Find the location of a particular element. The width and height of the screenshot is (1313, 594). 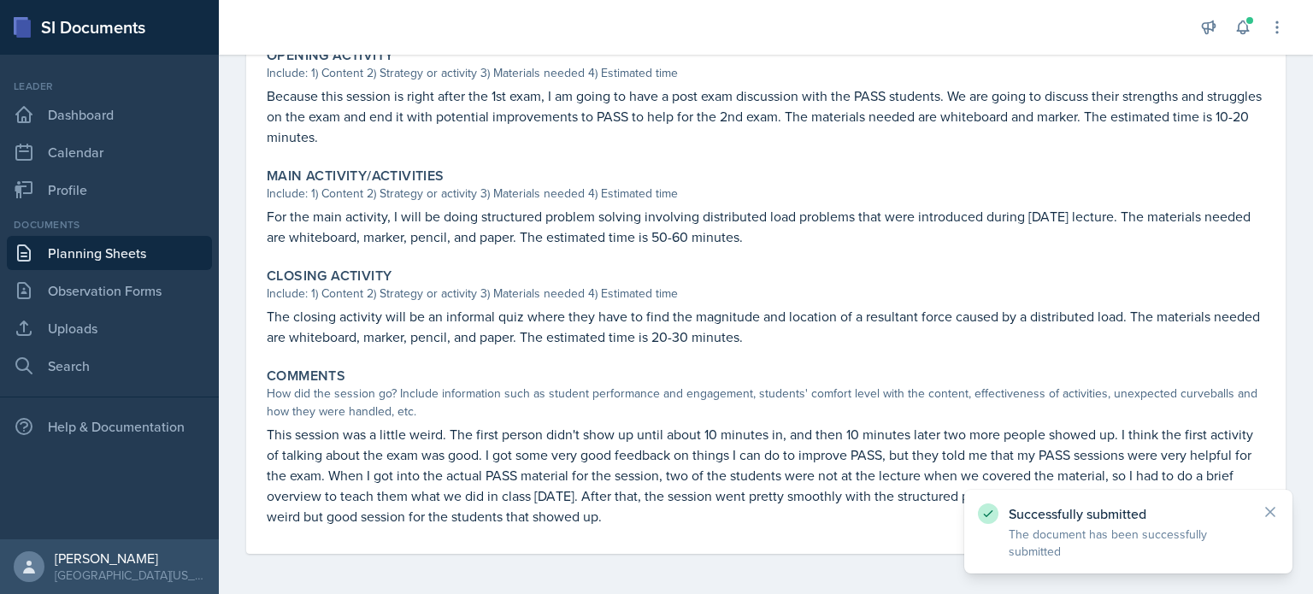

div: Documents is located at coordinates (109, 225).